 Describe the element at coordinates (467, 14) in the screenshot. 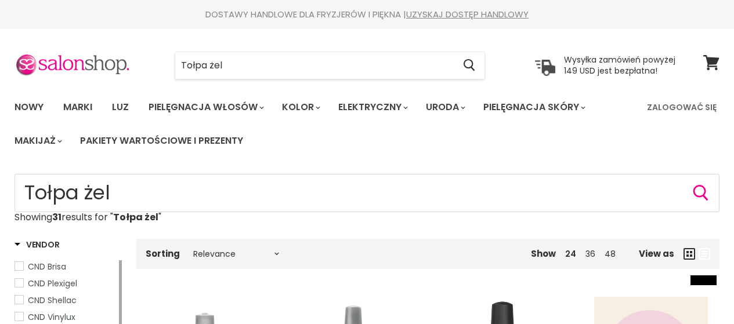

I see `font: UZYSKAJ DOSTĘP HANDLOWY` at that location.